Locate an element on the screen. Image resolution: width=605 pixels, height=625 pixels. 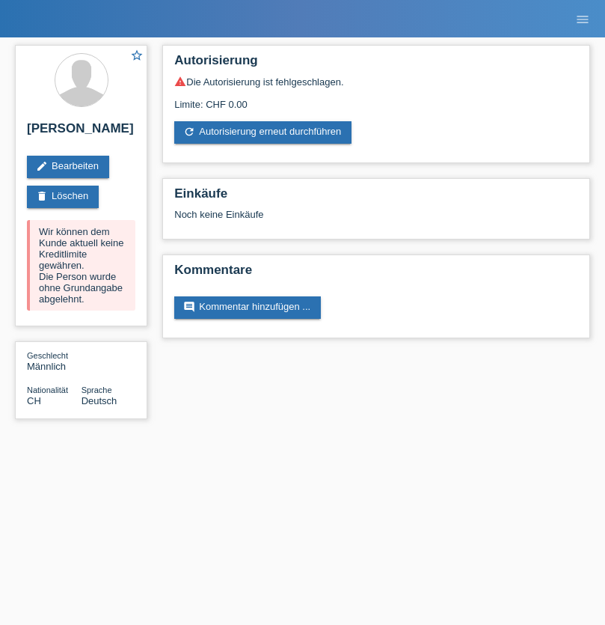
i: edit is located at coordinates (42, 166).